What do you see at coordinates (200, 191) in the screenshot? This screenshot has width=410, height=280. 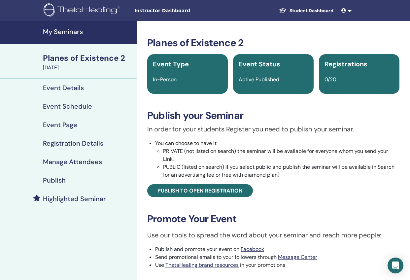 I see `a: Publish to open registration` at bounding box center [200, 191].